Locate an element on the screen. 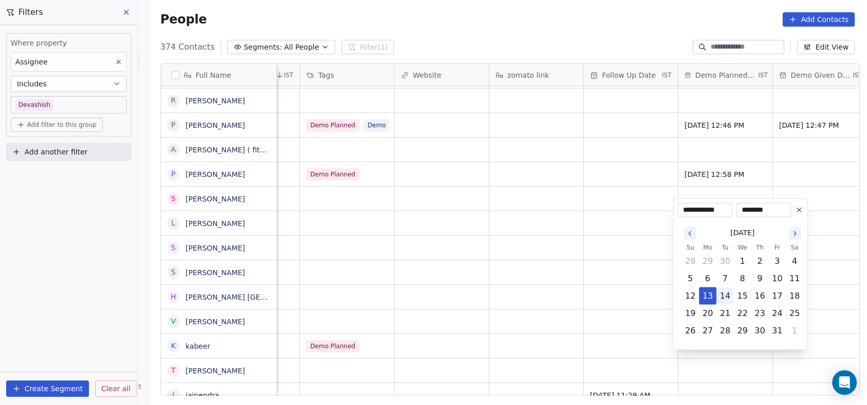 This screenshot has width=867, height=405. button: Wednesday, October 1st, 2025 is located at coordinates (742, 261).